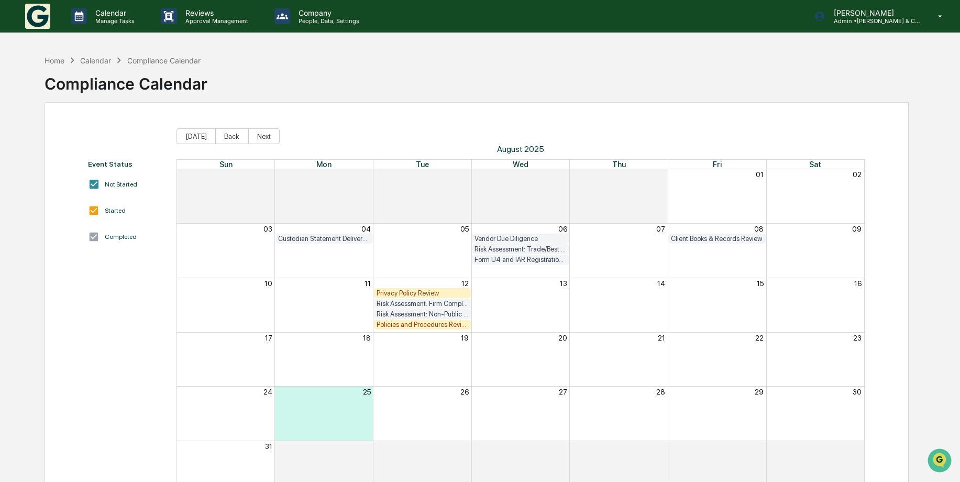  I want to click on span: Fri, so click(717, 164).